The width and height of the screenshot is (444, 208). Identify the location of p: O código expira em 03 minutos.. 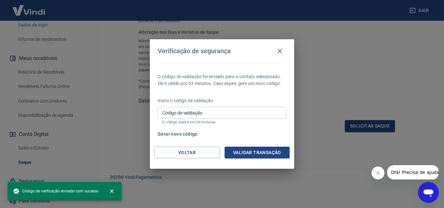
(222, 122).